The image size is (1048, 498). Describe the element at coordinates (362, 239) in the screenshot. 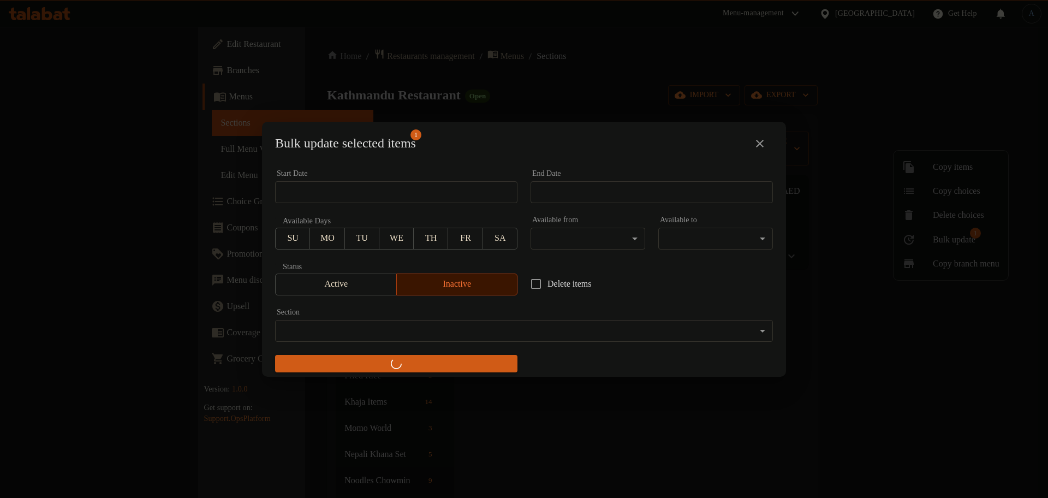

I see `button: TU` at that location.